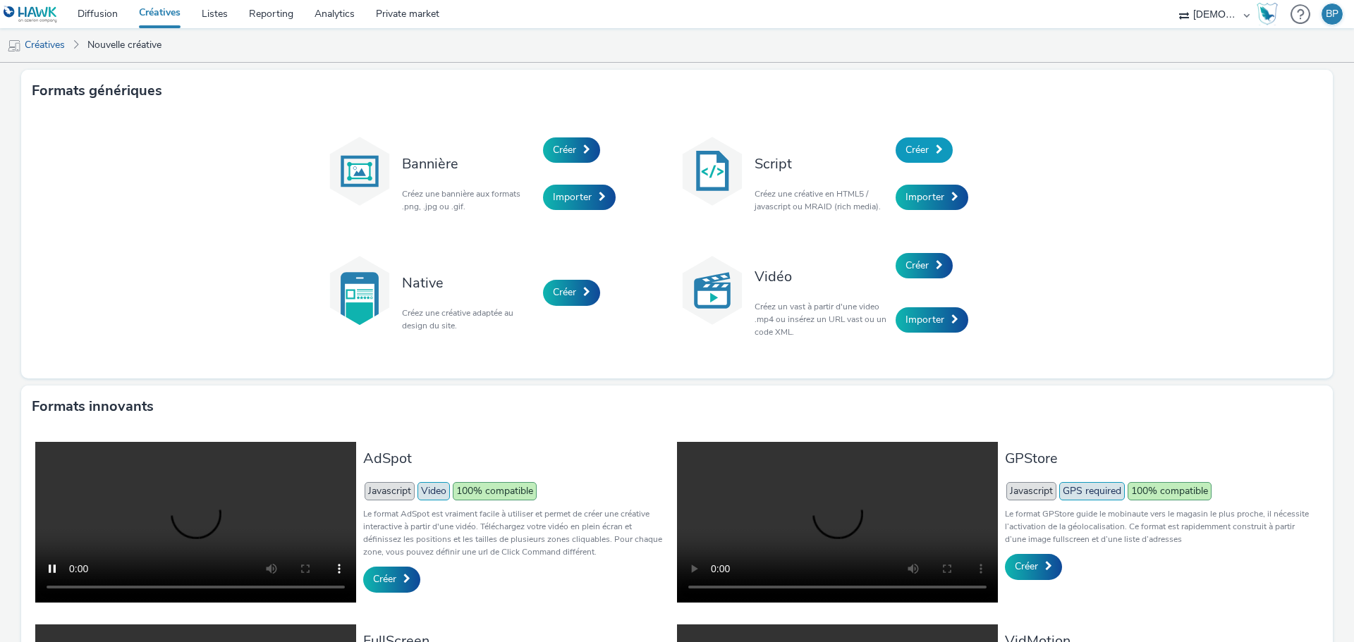 Image resolution: width=1354 pixels, height=642 pixels. Describe the element at coordinates (821, 164) in the screenshot. I see `h3: Script` at that location.